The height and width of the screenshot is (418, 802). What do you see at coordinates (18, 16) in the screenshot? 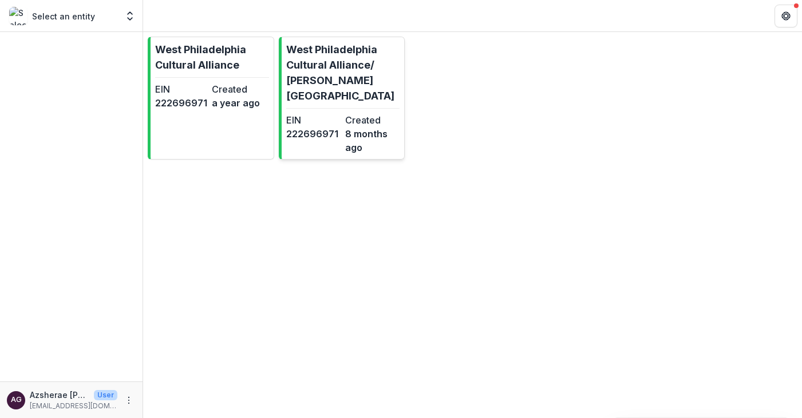
I see `img: Select an entity` at bounding box center [18, 16].